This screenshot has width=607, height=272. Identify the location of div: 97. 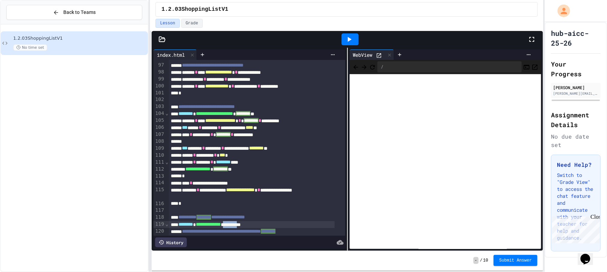
(159, 65).